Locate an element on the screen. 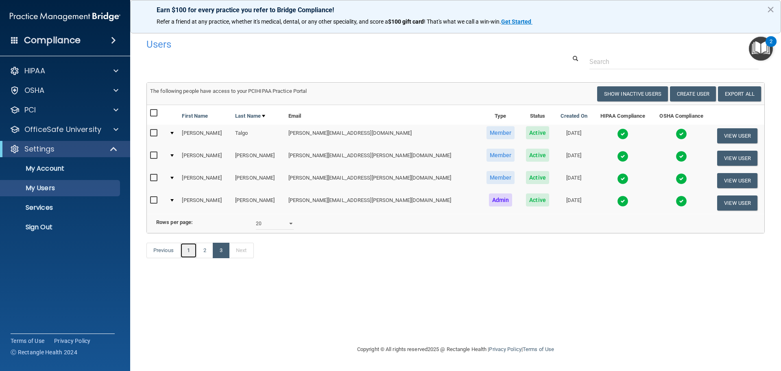 The width and height of the screenshot is (781, 371). button: Open Resource Center, 2 new notifications is located at coordinates (761, 48).